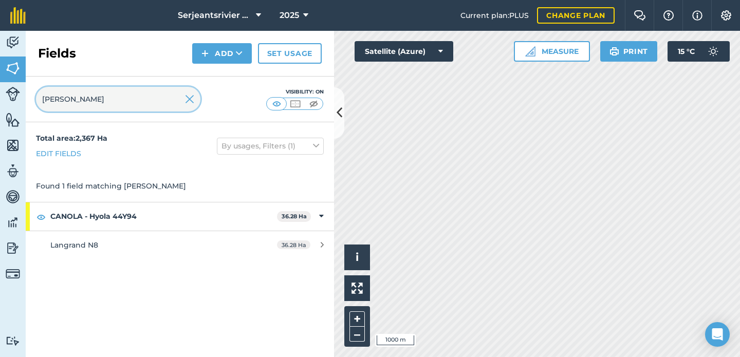 This screenshot has height=357, width=740. What do you see at coordinates (294, 216) in the screenshot?
I see `strong: 36.28 Ha` at bounding box center [294, 216].